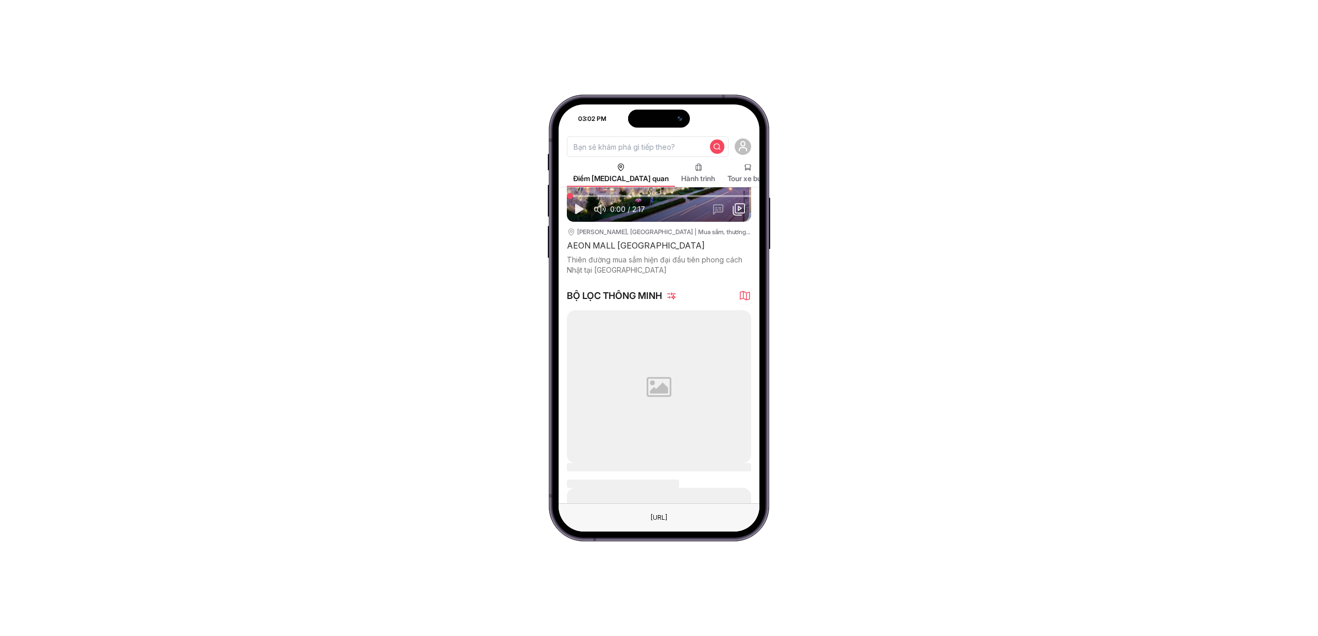  I want to click on input: Bạn sẽ khám phá gì tiếp theo?, so click(648, 147).